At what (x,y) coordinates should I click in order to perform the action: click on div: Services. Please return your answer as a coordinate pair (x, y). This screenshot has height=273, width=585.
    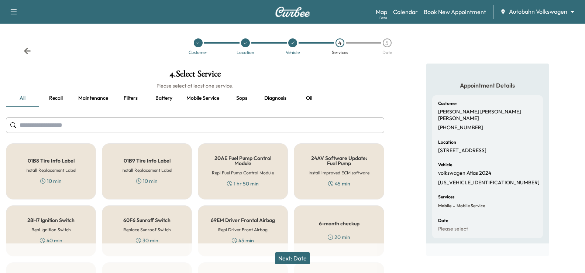
    Looking at the image, I should click on (340, 52).